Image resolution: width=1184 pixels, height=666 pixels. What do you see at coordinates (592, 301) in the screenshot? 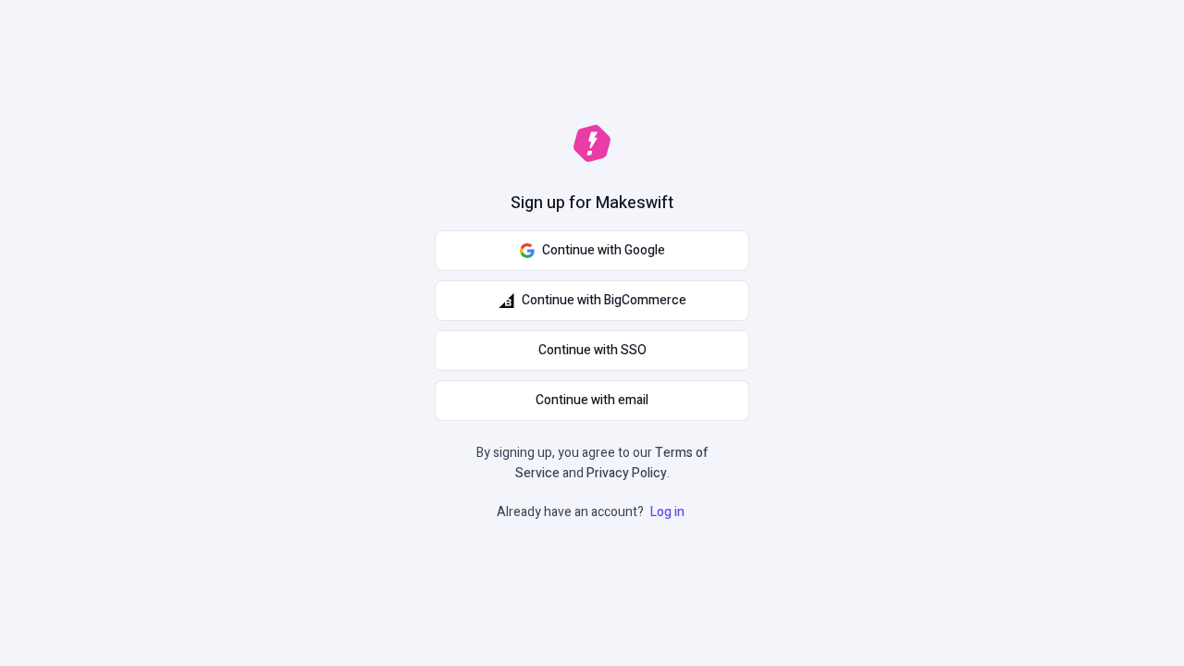
I see `button: Continue with BigCommerce` at bounding box center [592, 301].